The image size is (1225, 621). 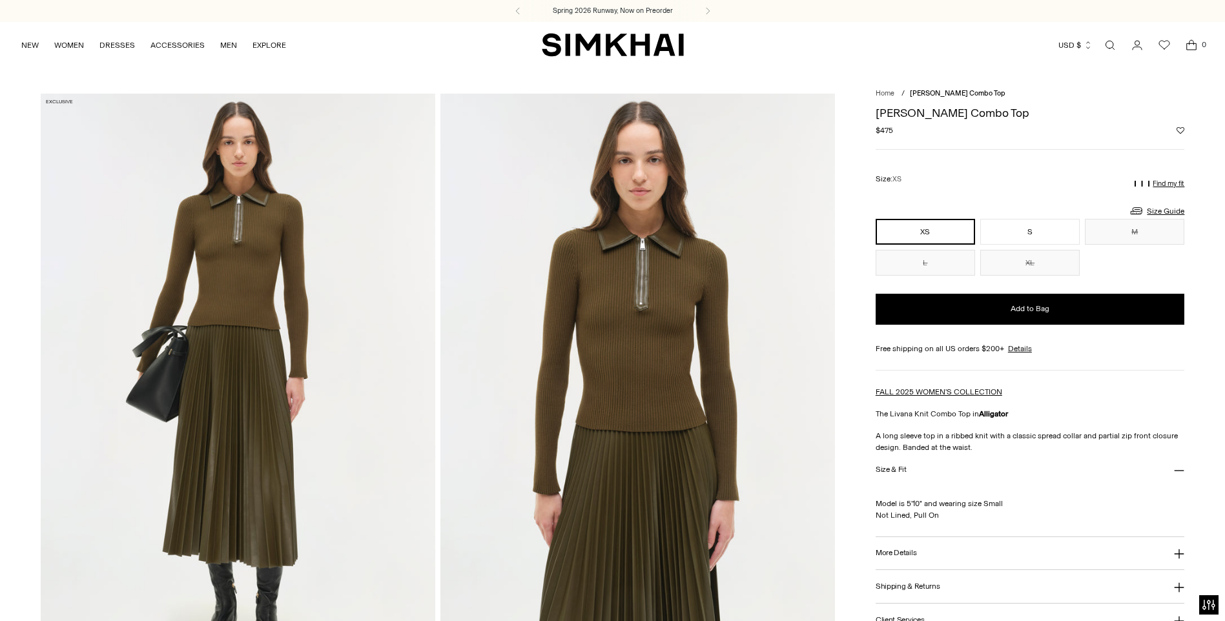 I want to click on button: XS, so click(x=925, y=232).